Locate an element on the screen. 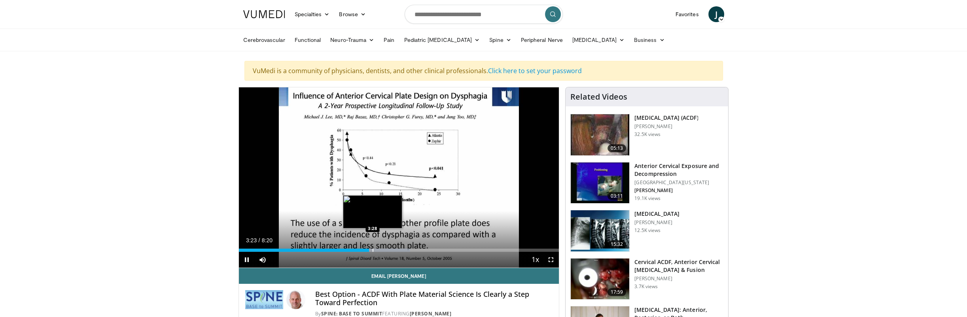  a: Spine: Base to Summit is located at coordinates (351, 314).